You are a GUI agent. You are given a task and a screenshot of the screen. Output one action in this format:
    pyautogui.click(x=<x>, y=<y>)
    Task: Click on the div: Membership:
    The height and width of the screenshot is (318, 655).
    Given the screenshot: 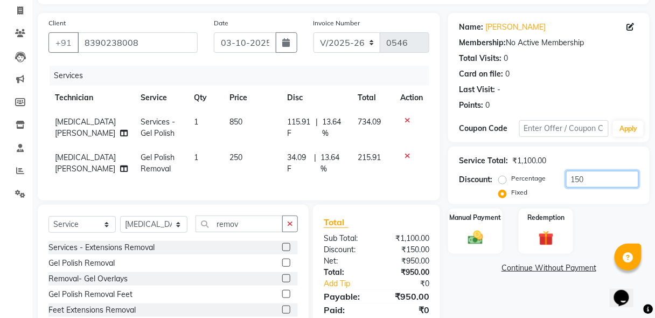 What is the action you would take?
    pyautogui.click(x=482, y=43)
    